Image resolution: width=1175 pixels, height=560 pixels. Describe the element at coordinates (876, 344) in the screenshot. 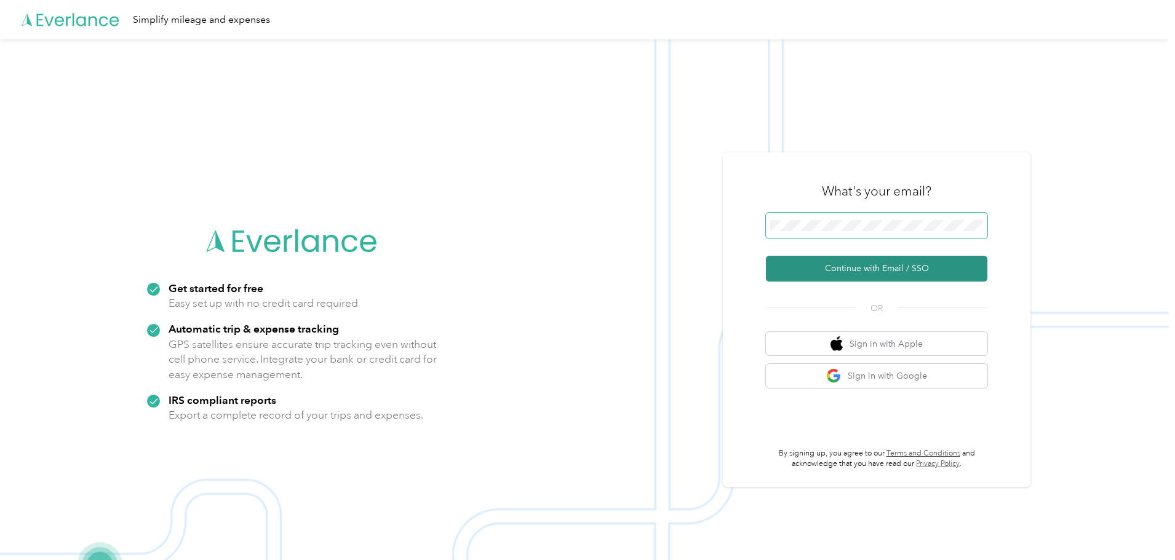

I see `button: apple logoSign in with Apple` at that location.